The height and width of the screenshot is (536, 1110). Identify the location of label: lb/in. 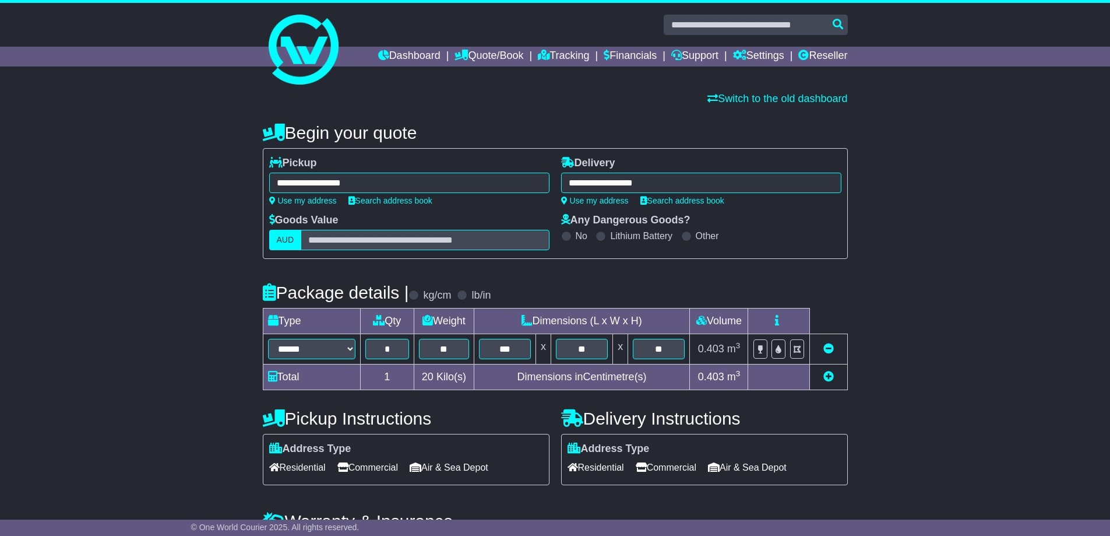
(481, 296).